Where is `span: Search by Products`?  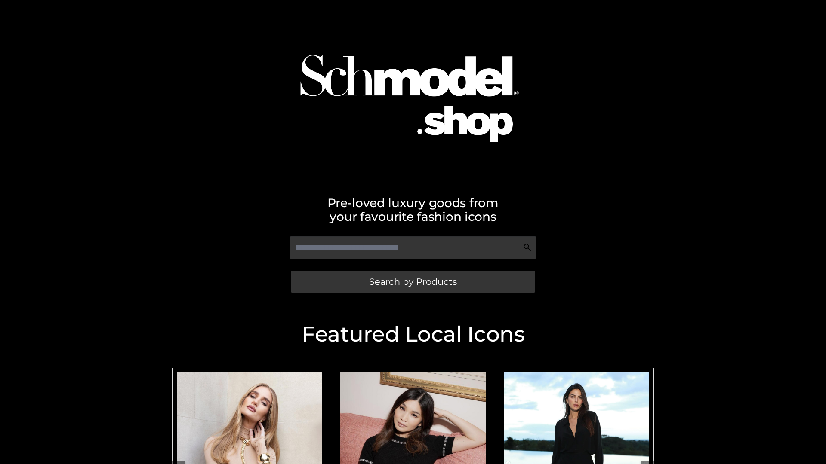
span: Search by Products is located at coordinates (413, 282).